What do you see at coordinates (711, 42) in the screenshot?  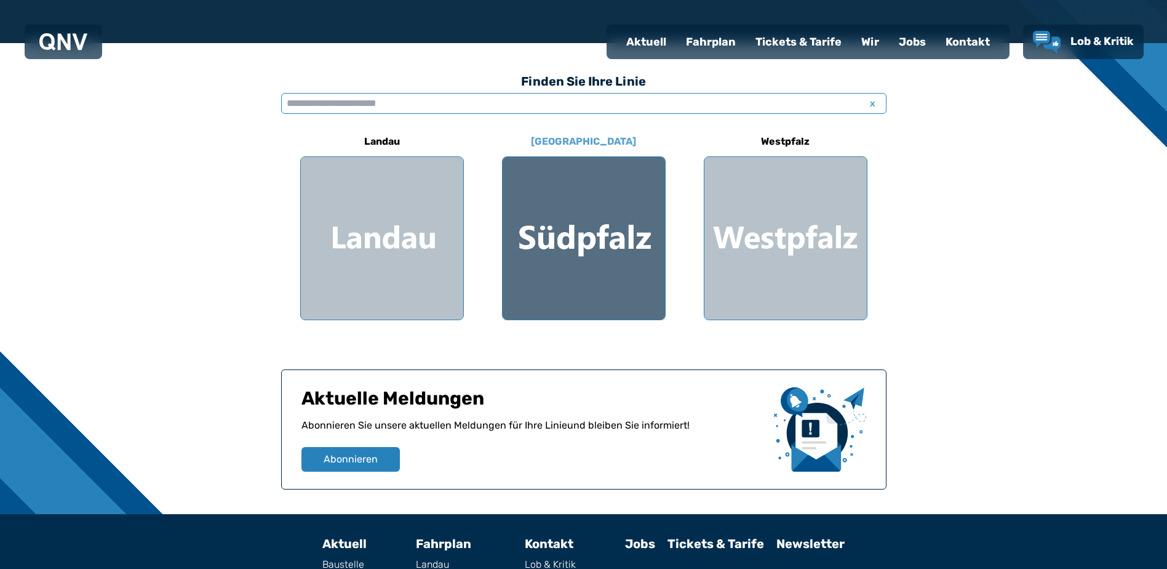 I see `div: Fahrplan` at bounding box center [711, 42].